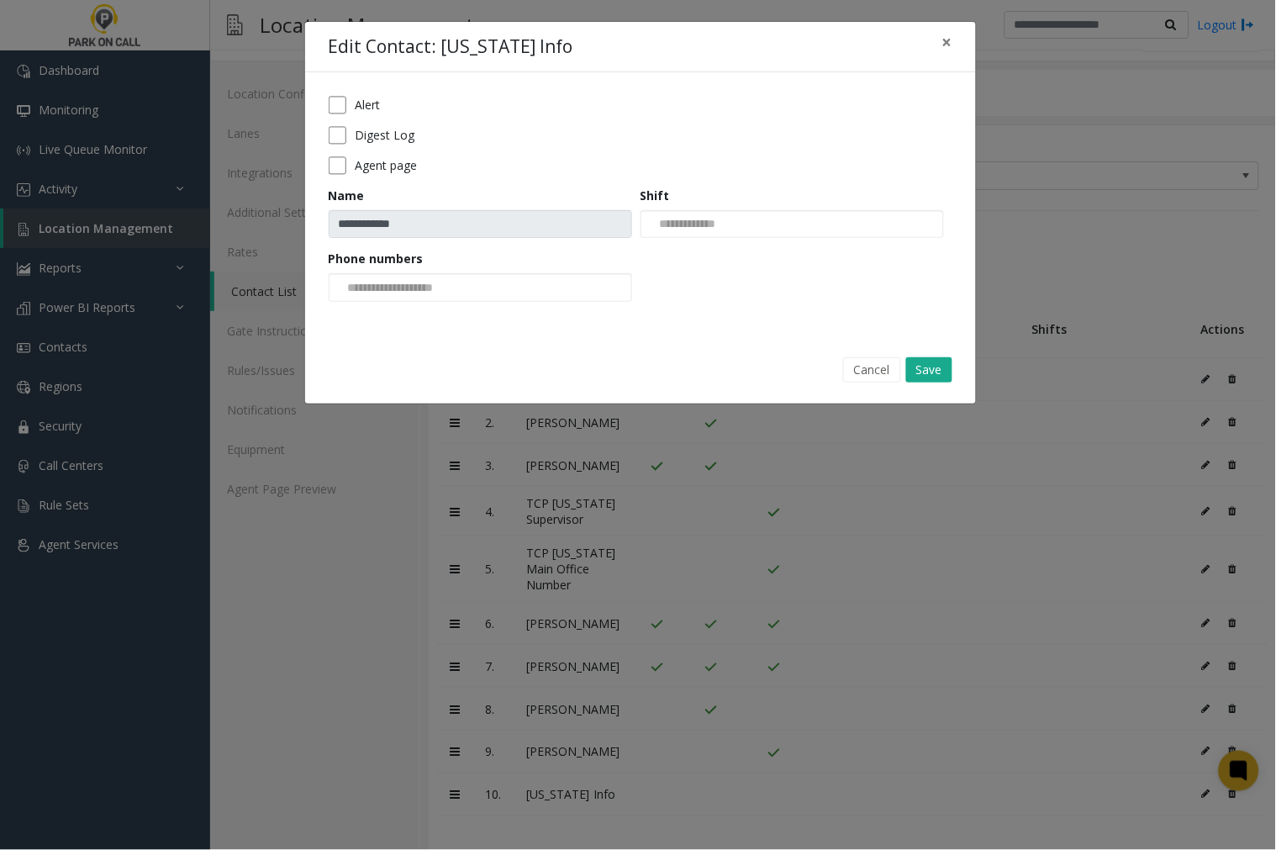  I want to click on button: Save, so click(929, 370).